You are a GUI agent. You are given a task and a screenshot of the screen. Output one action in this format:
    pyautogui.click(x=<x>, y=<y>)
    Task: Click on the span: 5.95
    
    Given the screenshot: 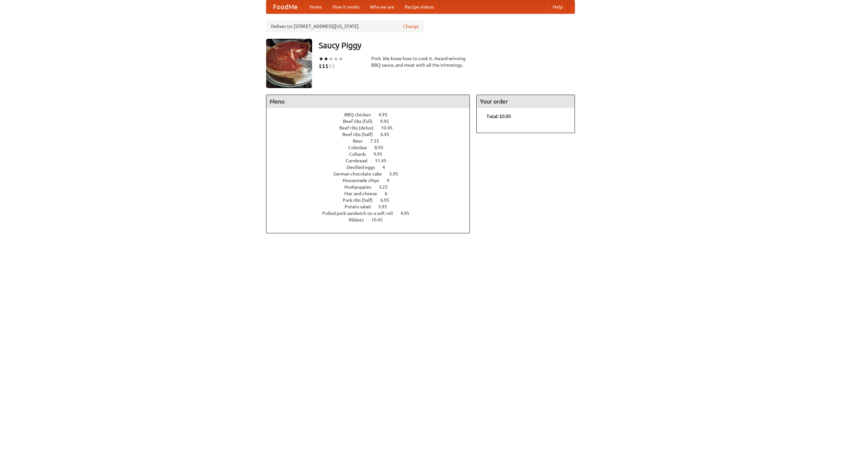 What is the action you would take?
    pyautogui.click(x=397, y=174)
    